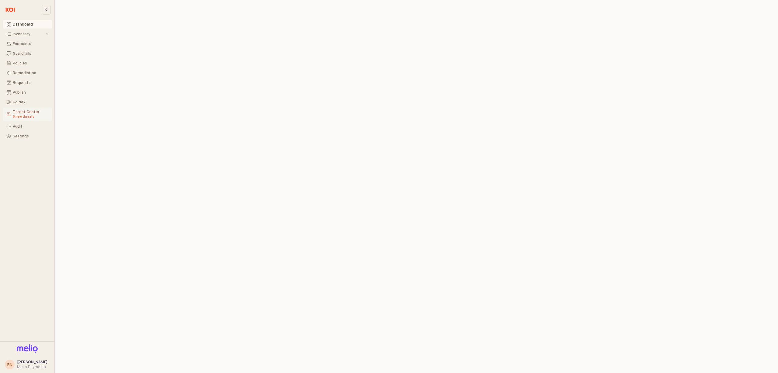  What do you see at coordinates (30, 92) in the screenshot?
I see `div: Publish` at bounding box center [30, 92].